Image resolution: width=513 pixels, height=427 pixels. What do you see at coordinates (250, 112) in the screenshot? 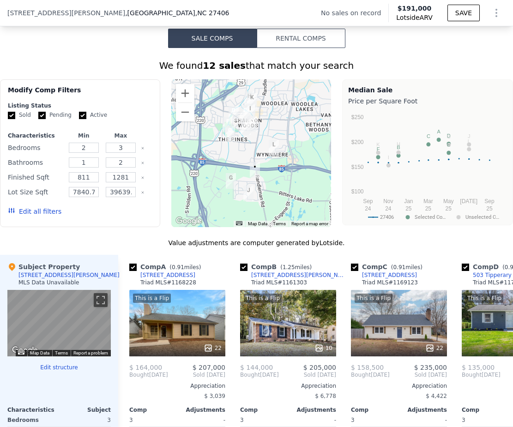
I see `div: 420 W Vandalia Rd` at bounding box center [250, 112].